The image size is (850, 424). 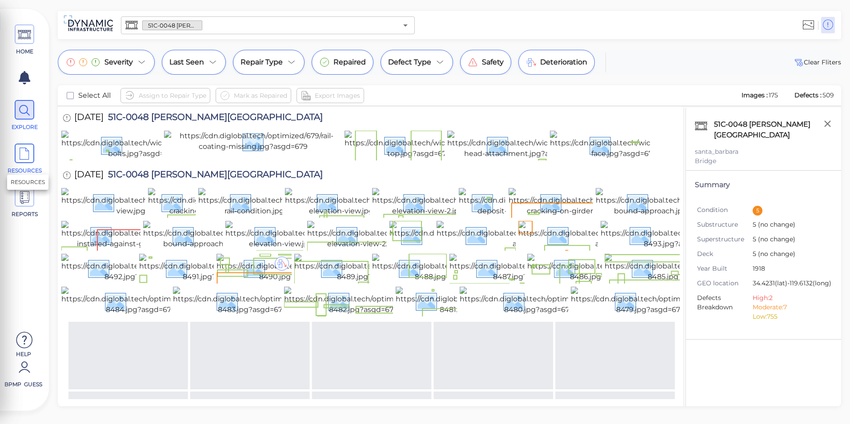 I want to click on span: 1918, so click(x=789, y=269).